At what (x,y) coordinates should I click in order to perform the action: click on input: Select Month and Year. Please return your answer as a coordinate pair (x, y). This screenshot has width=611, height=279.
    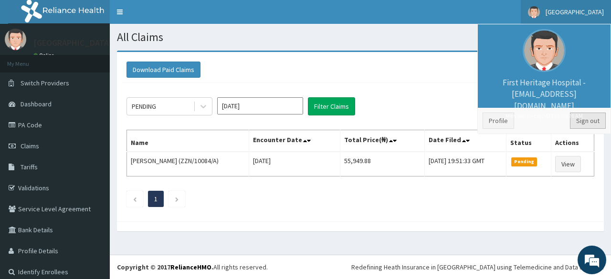
    Looking at the image, I should click on (260, 106).